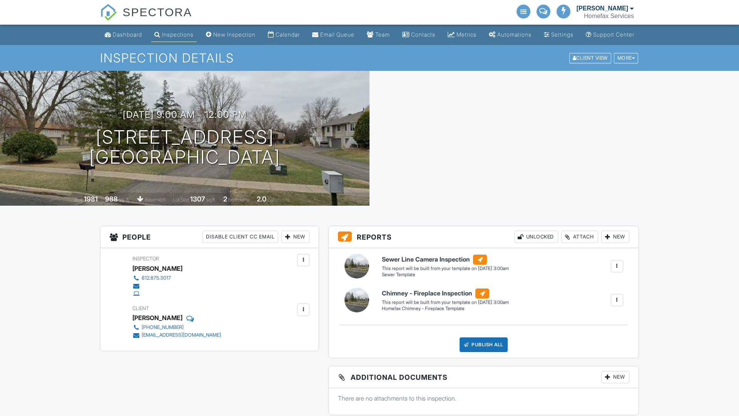  I want to click on div: Disable Client CC Email, so click(240, 237).